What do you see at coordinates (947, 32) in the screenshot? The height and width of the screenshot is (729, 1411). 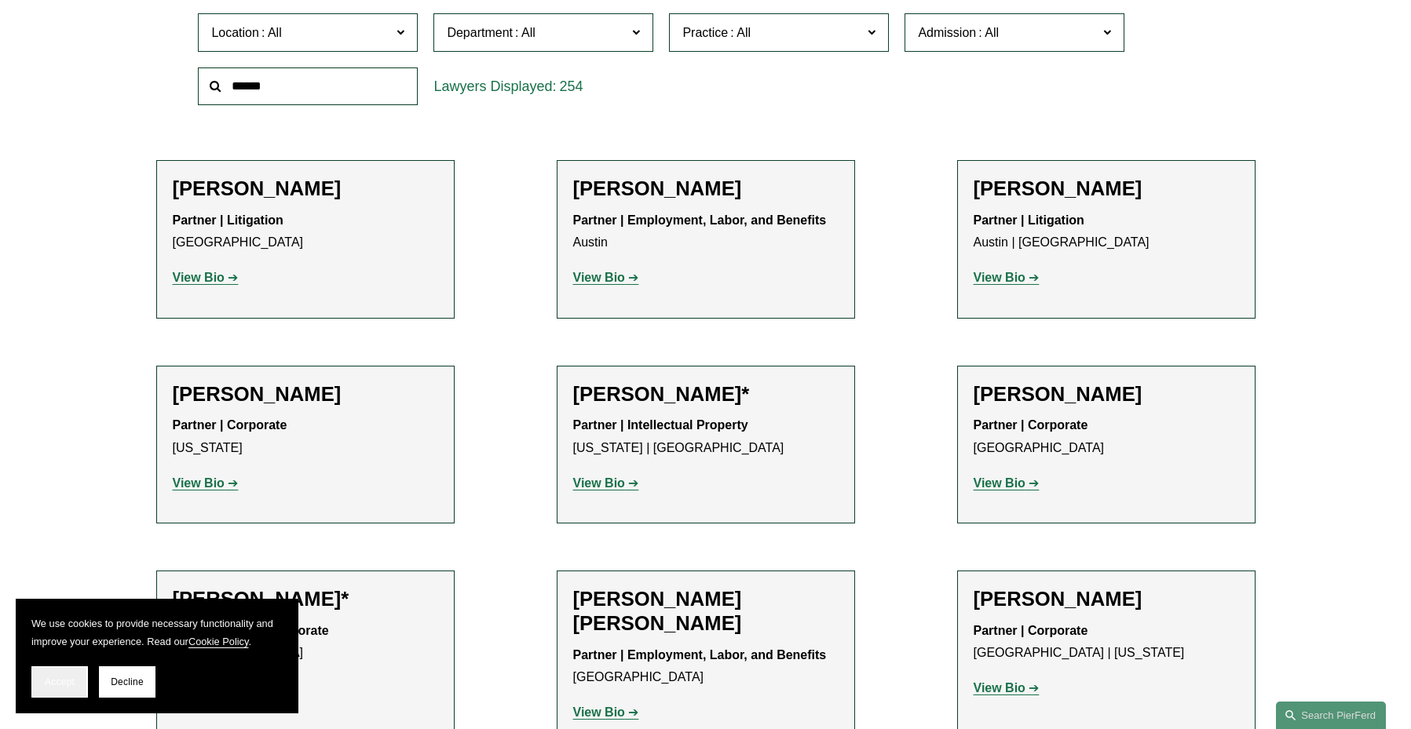 I see `span: Admission` at bounding box center [947, 32].